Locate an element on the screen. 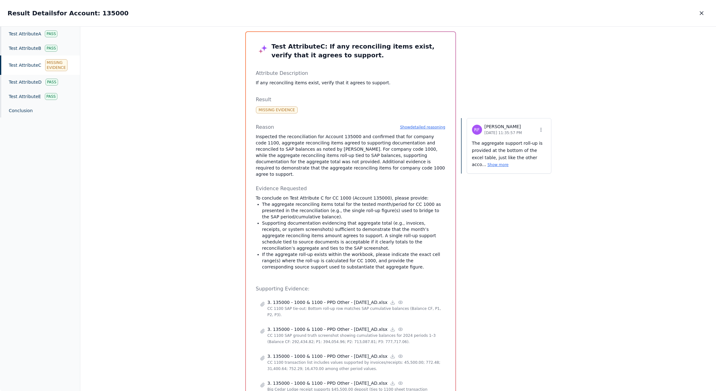 This screenshot has width=716, height=391. p: Reason is located at coordinates (265, 127).